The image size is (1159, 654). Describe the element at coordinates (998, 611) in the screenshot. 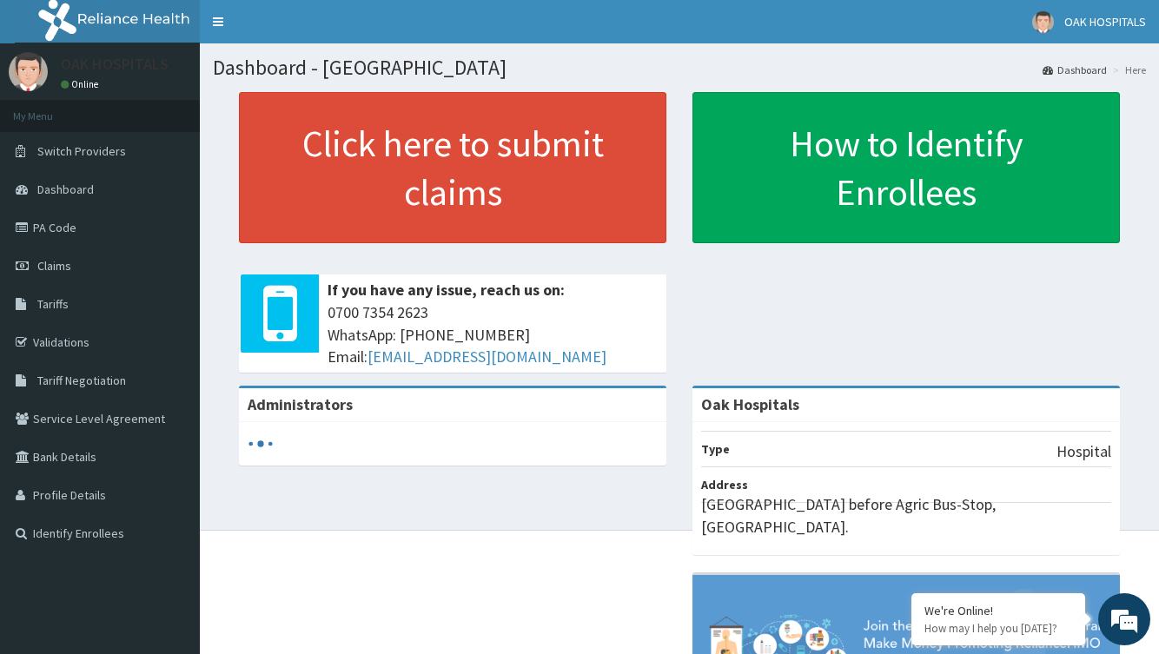

I see `div: We're Online!` at that location.